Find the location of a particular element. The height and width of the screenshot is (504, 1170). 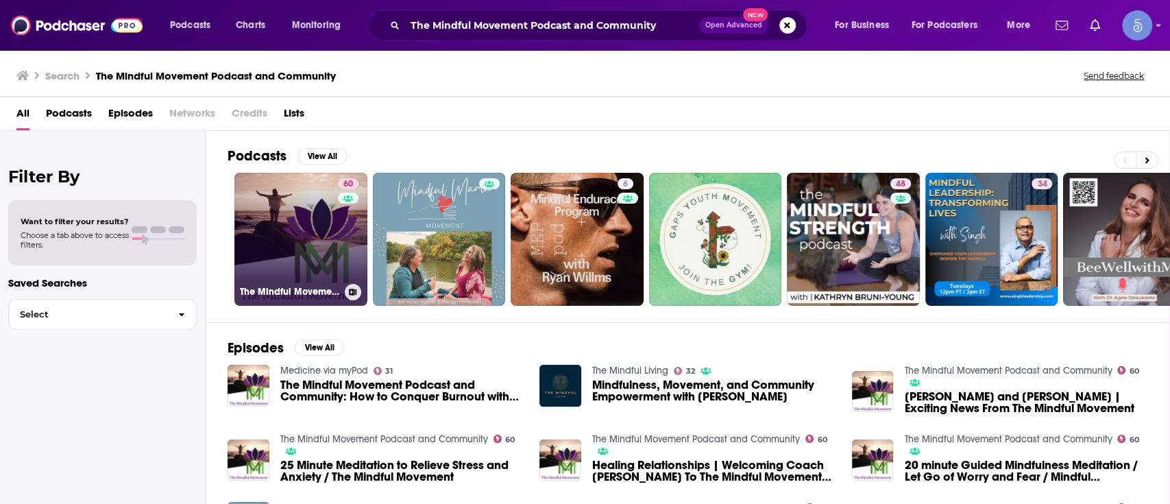

span: Charts is located at coordinates (250, 25).